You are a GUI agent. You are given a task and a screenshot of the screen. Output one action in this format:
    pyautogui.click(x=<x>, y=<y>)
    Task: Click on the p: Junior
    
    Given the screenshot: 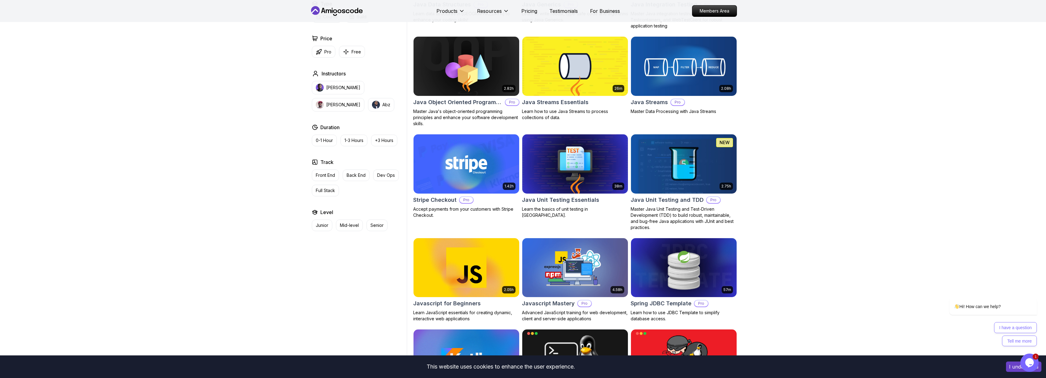 What is the action you would take?
    pyautogui.click(x=322, y=225)
    